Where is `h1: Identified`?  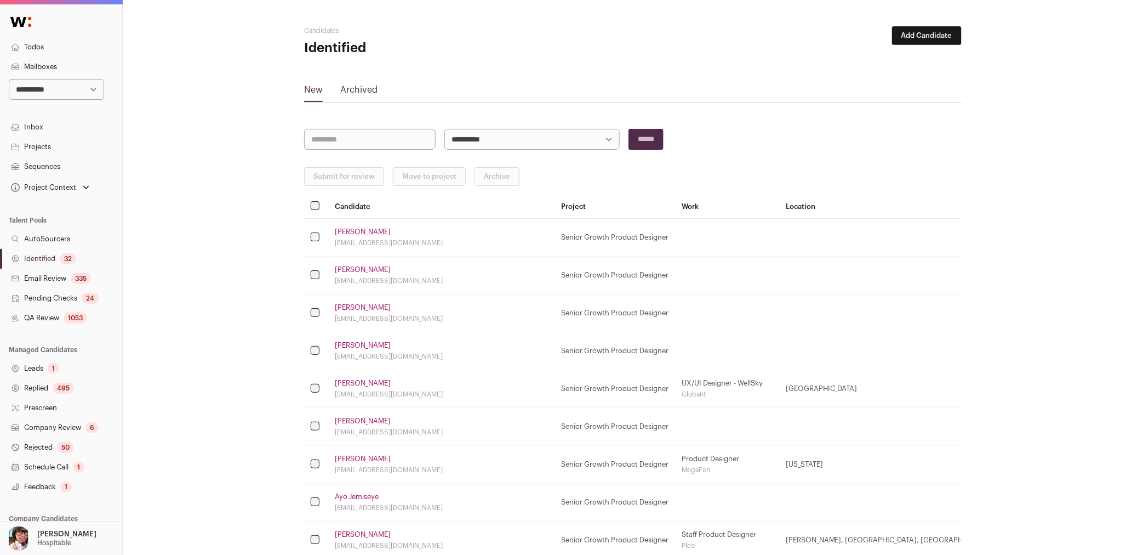
h1: Identified is located at coordinates (414, 48).